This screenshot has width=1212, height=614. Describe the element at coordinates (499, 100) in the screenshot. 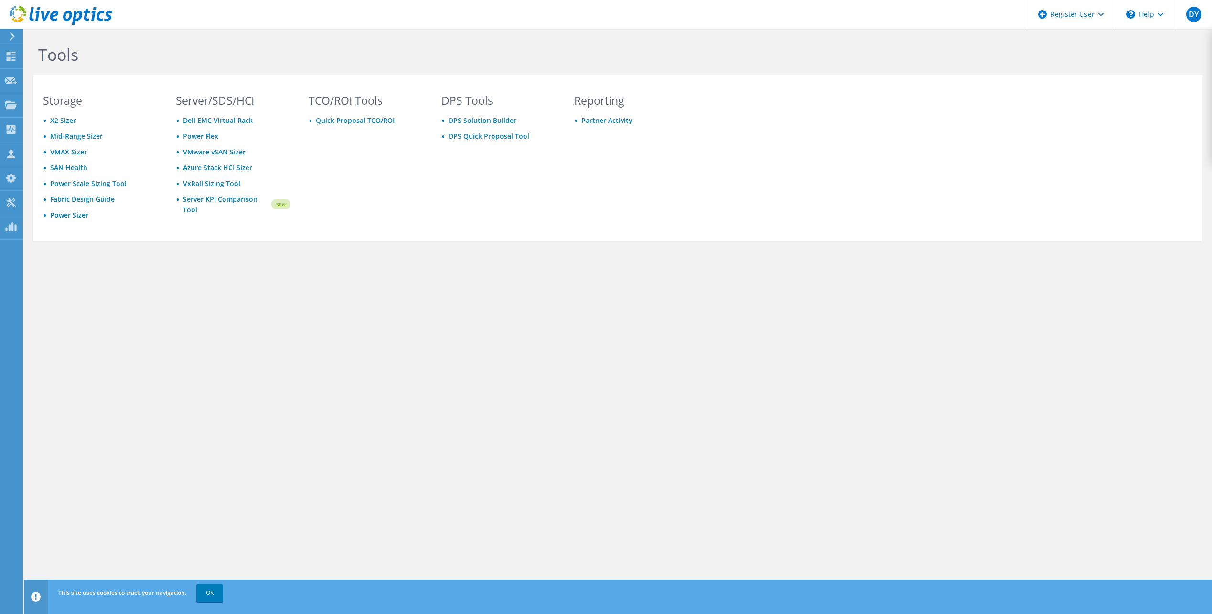

I see `h3: DPS Tools` at that location.